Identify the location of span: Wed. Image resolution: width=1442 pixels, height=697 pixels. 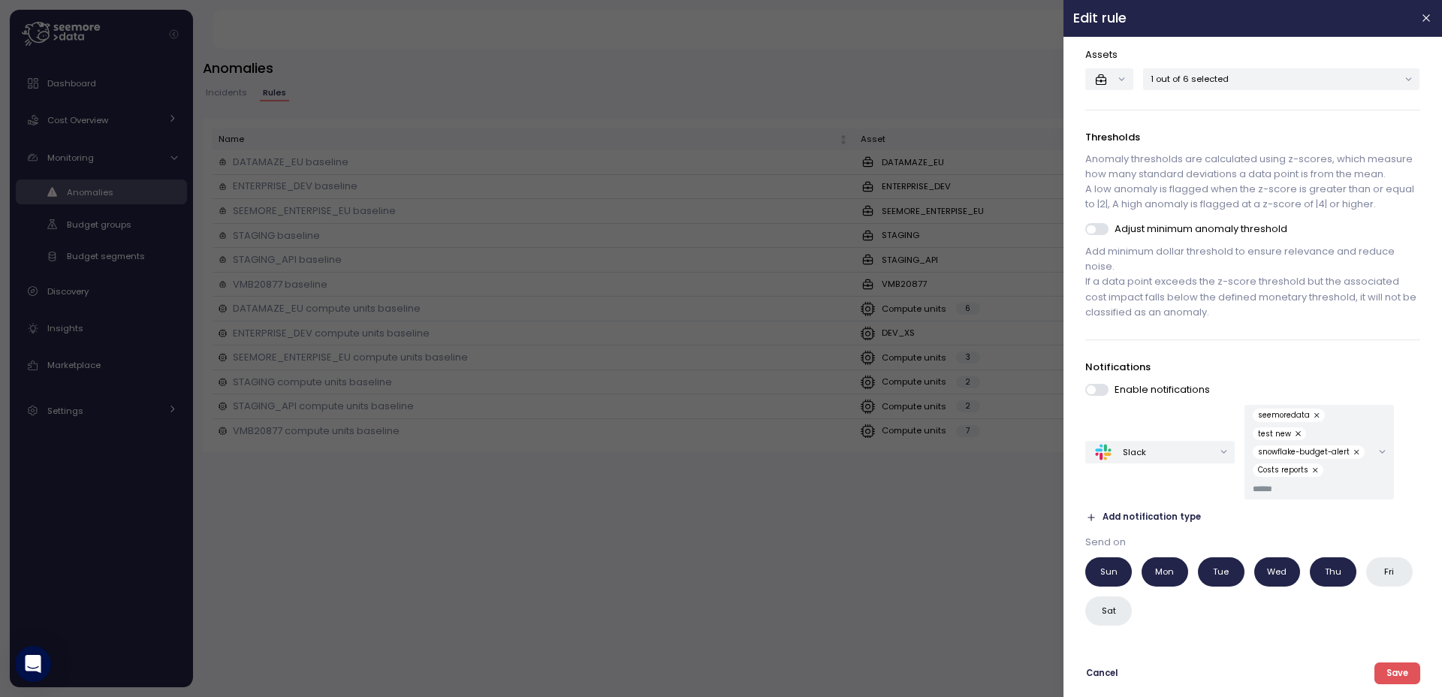
(1277, 571).